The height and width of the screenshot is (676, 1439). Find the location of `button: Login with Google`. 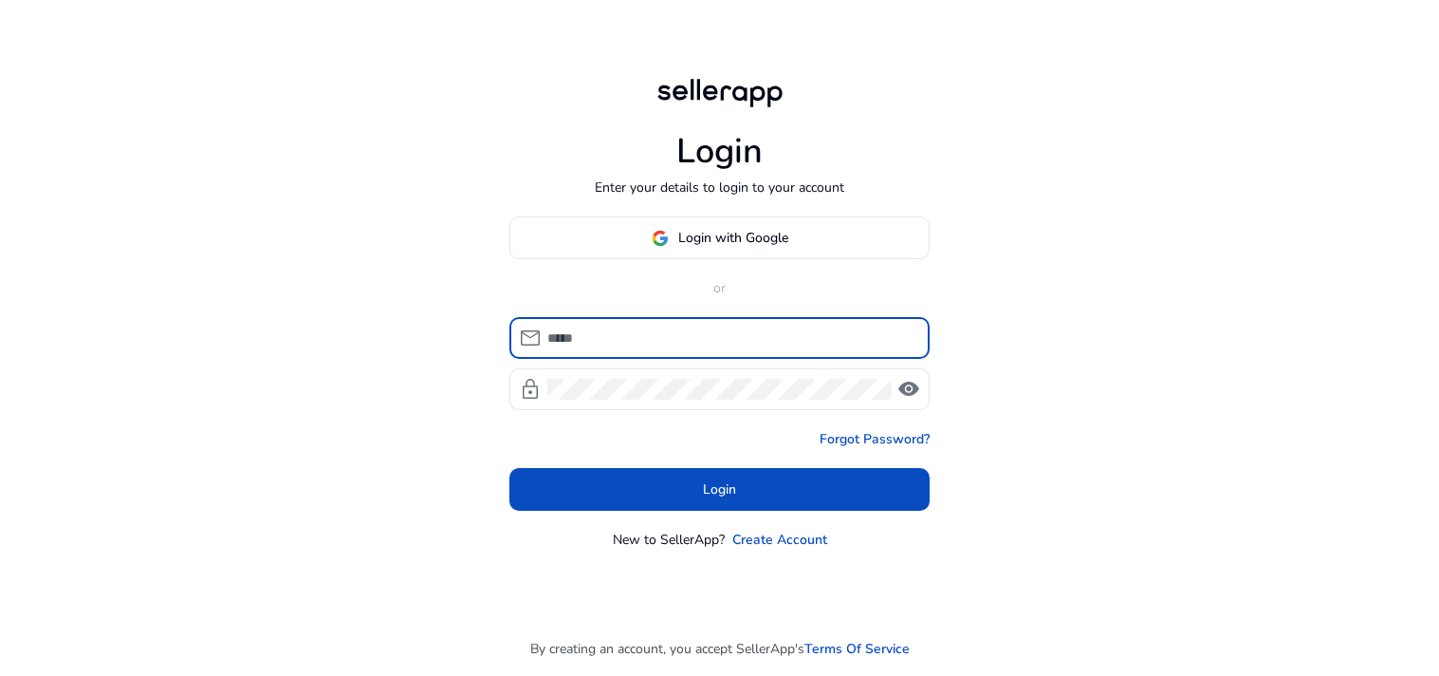

button: Login with Google is located at coordinates (719, 237).